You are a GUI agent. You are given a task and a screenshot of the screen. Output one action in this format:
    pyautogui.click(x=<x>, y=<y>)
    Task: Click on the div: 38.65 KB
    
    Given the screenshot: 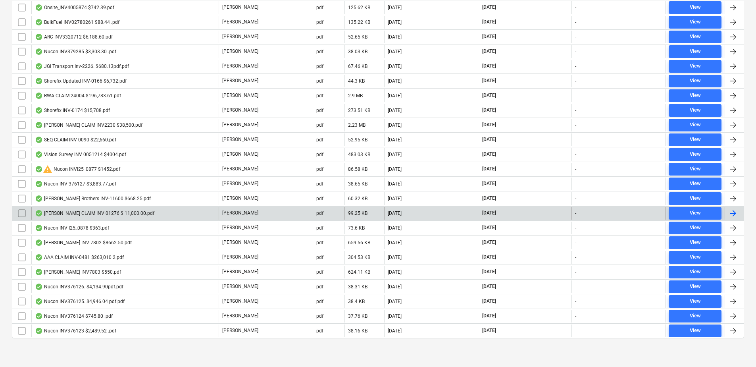 What is the action you would take?
    pyautogui.click(x=358, y=184)
    